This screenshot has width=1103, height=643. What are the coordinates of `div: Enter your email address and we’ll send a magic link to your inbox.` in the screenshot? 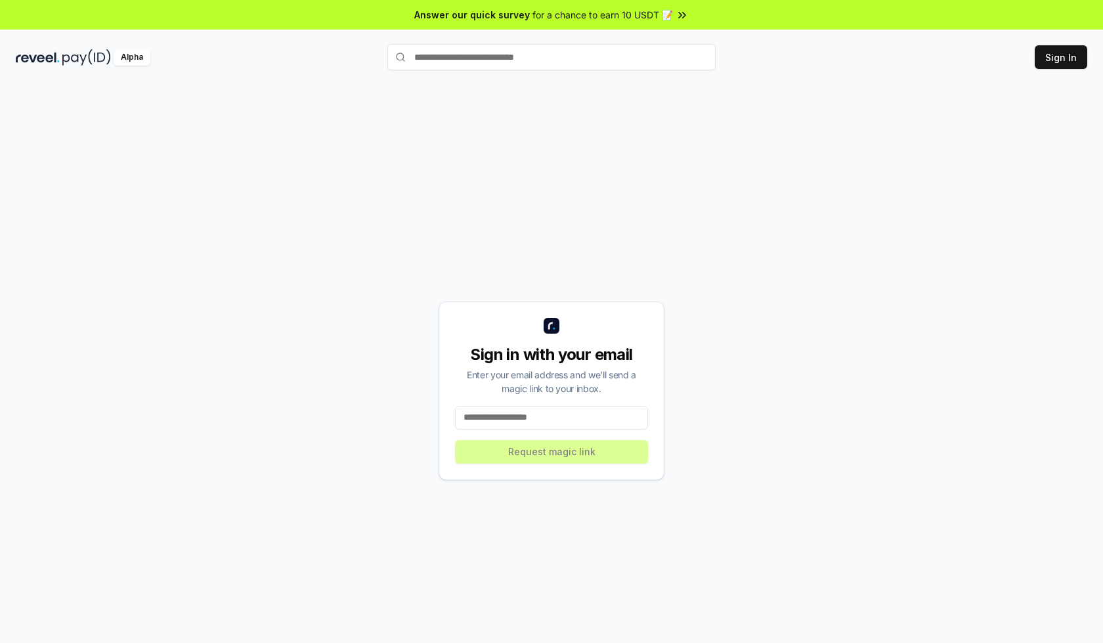 It's located at (552, 382).